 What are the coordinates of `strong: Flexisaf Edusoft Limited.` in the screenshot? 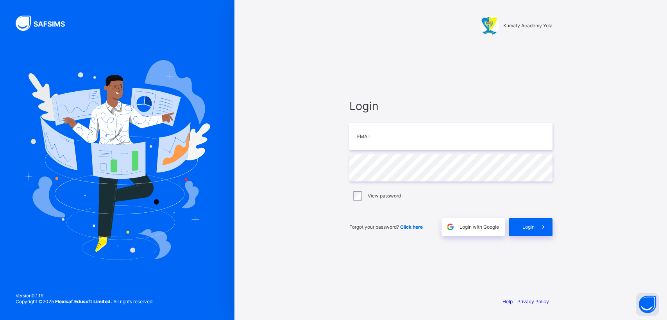 It's located at (84, 302).